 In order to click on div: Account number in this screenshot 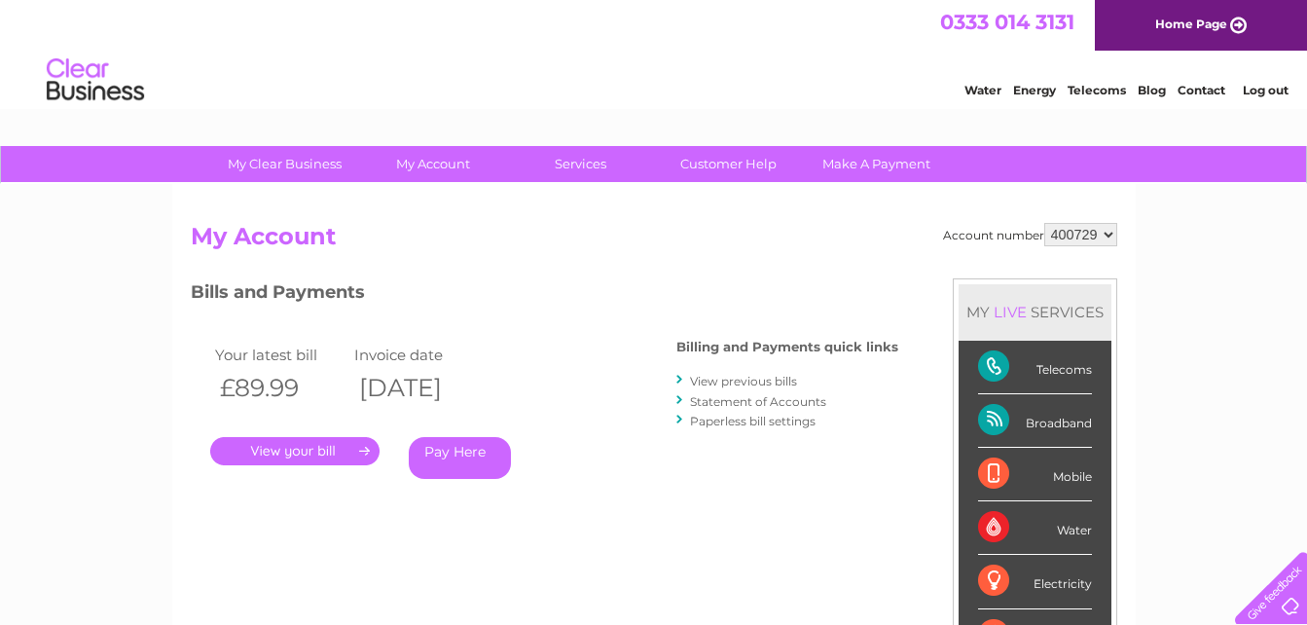, I will do `click(1030, 235)`.